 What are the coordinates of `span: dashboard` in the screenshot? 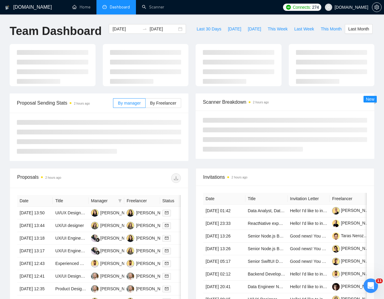 It's located at (105, 7).